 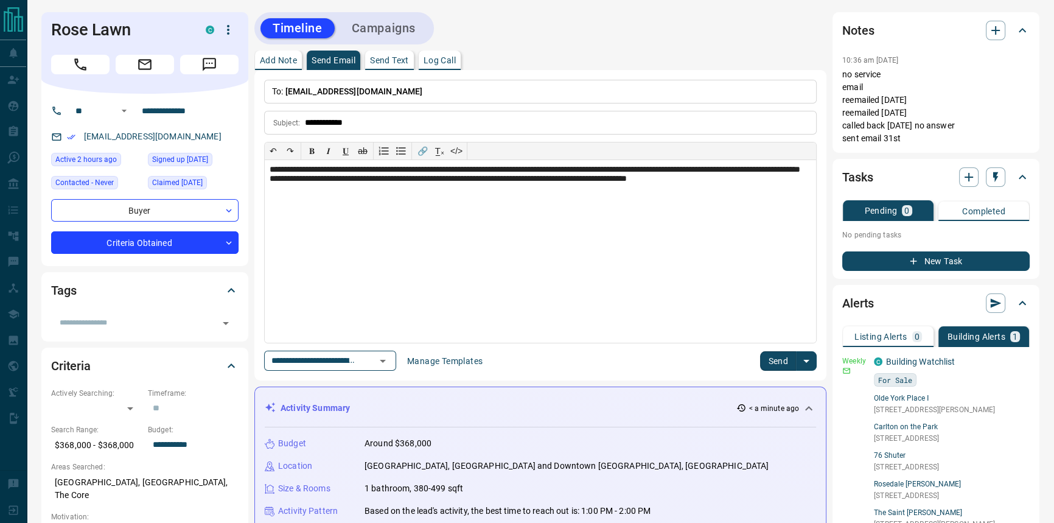 I want to click on svg: Email, so click(x=847, y=371).